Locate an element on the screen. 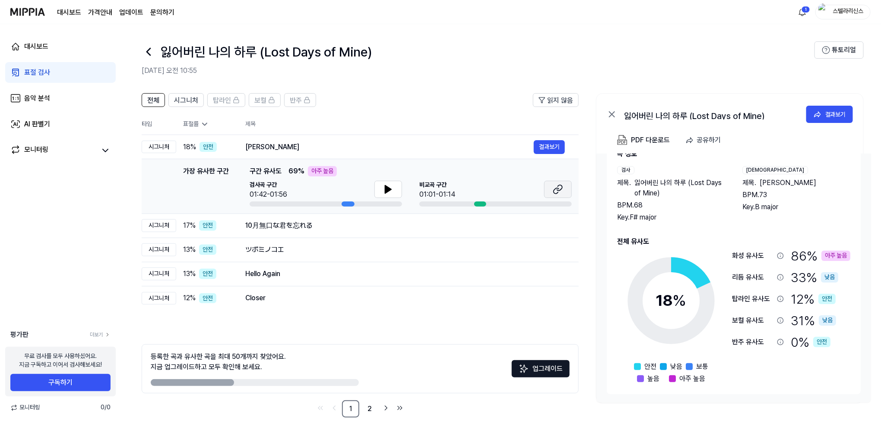 This screenshot has width=881, height=424. div: 01:42-01:56 is located at coordinates (268, 195).